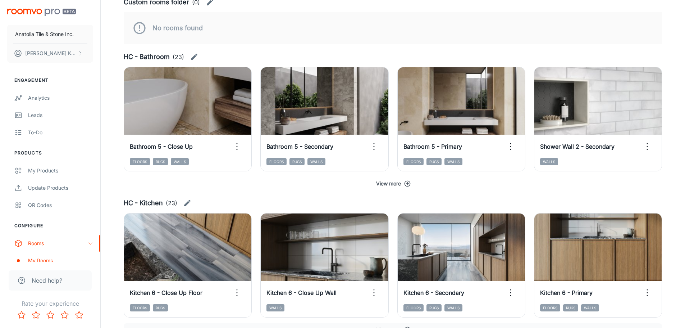 This screenshot has height=328, width=685. Describe the element at coordinates (301, 292) in the screenshot. I see `h6: Kitchen 6 - Close Up Wall` at that location.